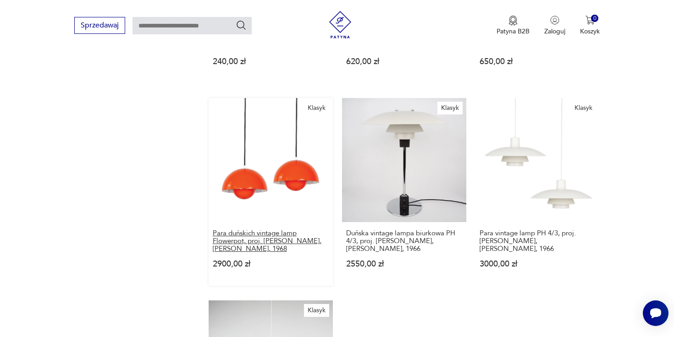  Describe the element at coordinates (99, 26) in the screenshot. I see `a: Sprzedawaj` at that location.